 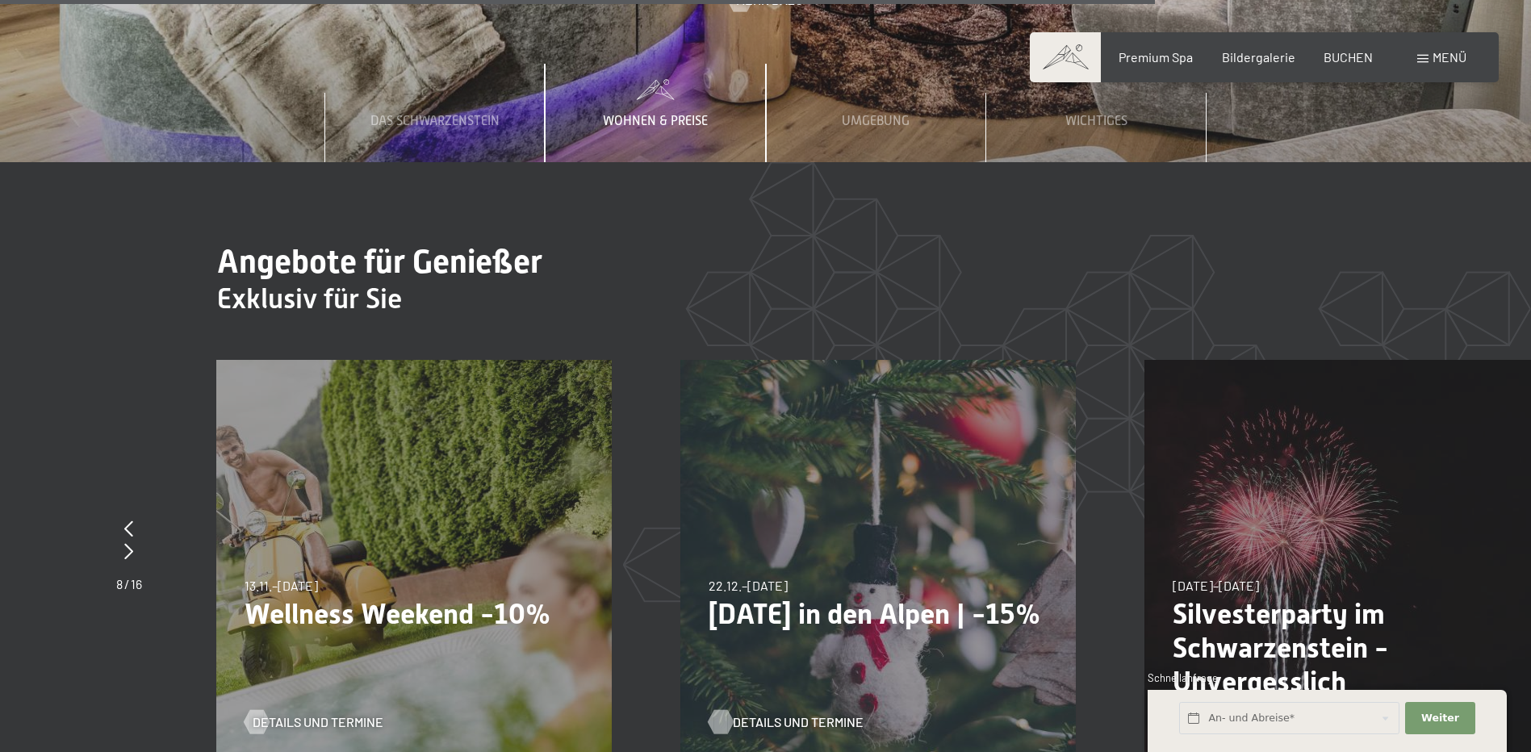 I want to click on span: Schnellanfrage, so click(x=1182, y=678).